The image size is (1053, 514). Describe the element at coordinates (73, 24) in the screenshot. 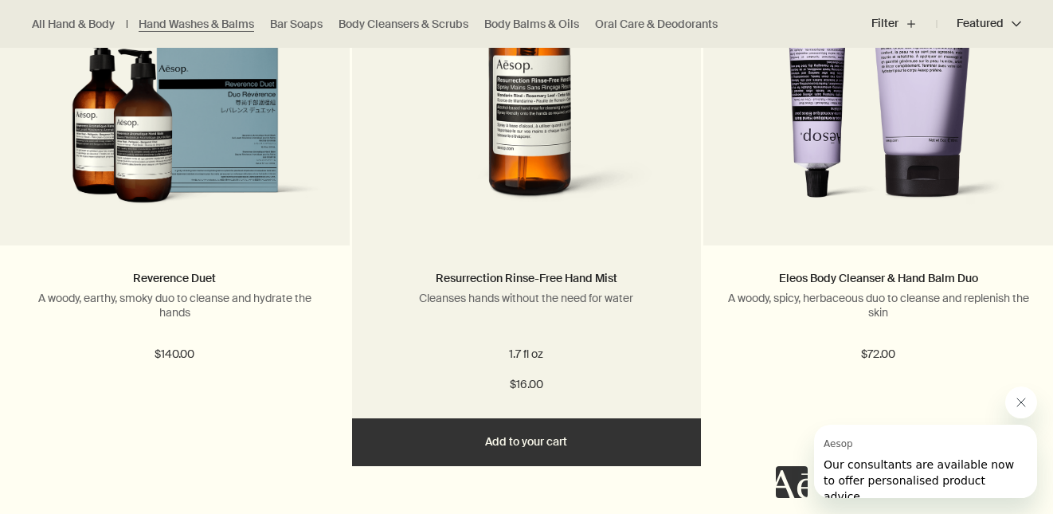

I see `a: All Hand & Body` at that location.